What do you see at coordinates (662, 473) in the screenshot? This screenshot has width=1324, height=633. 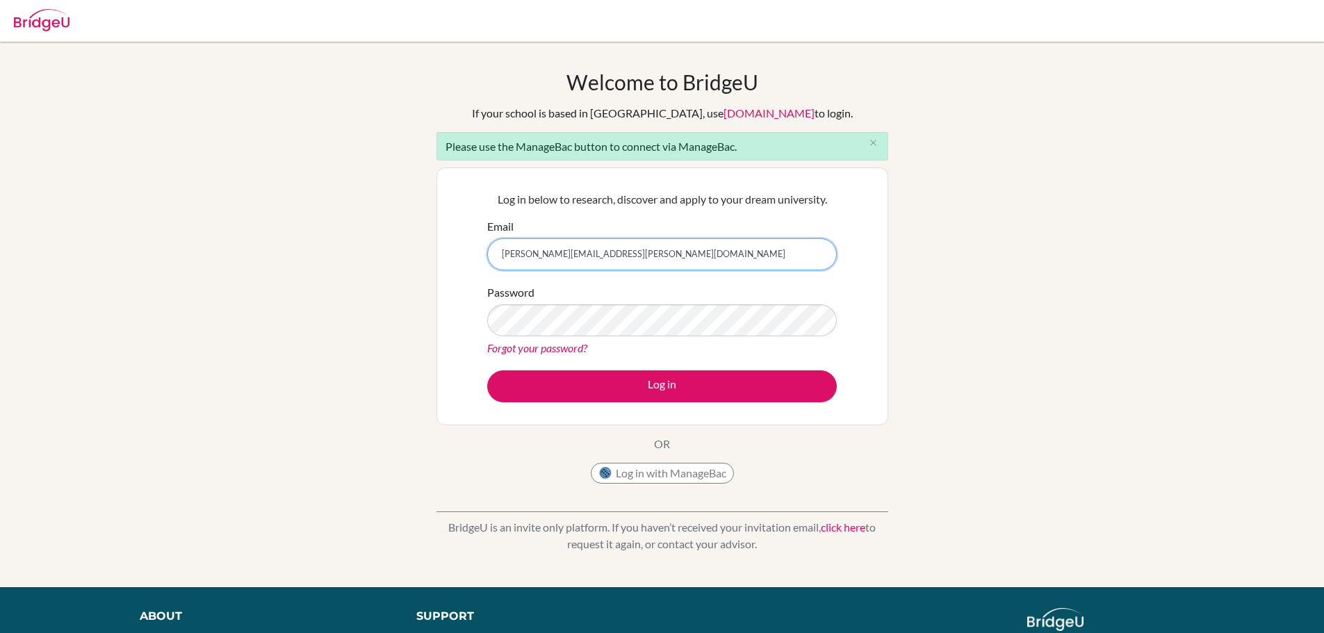 I see `button: Log in with ManageBac` at bounding box center [662, 473].